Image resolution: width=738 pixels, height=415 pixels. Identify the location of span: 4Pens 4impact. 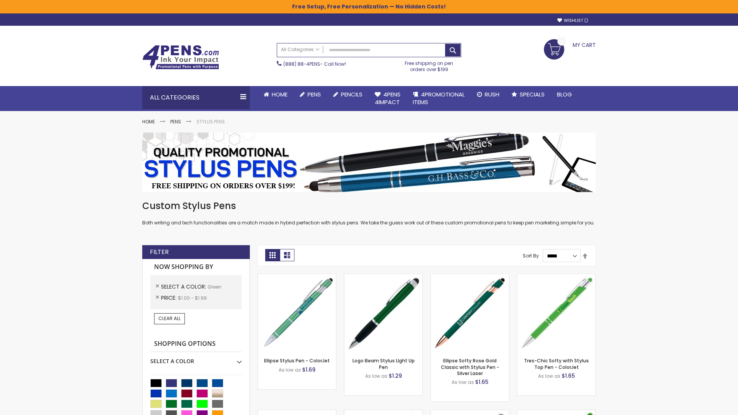
(387, 98).